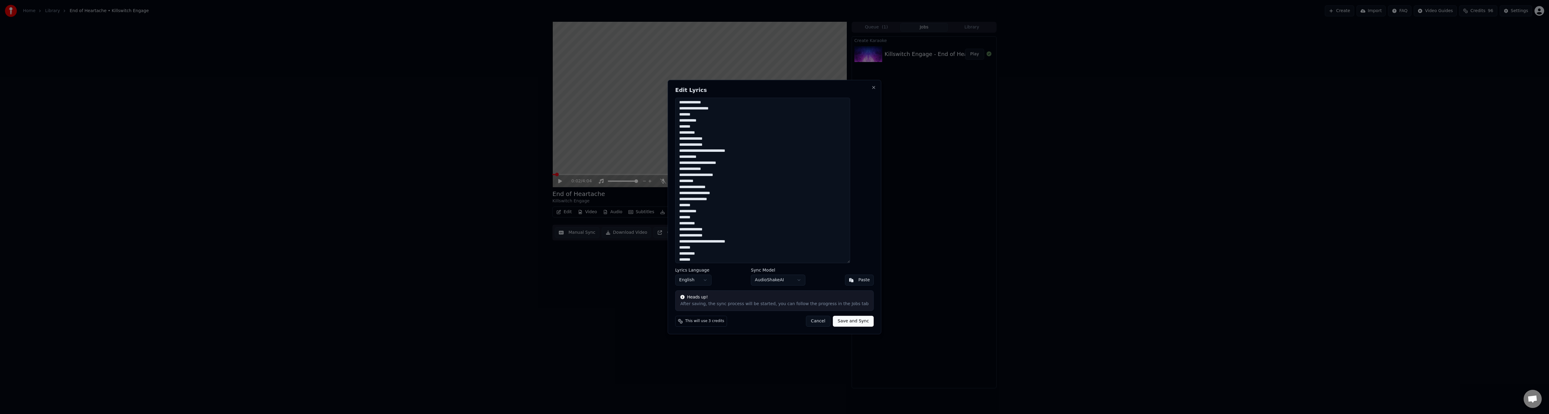 The height and width of the screenshot is (414, 1549). What do you see at coordinates (774, 297) in the screenshot?
I see `div: Heads up!` at bounding box center [774, 297].